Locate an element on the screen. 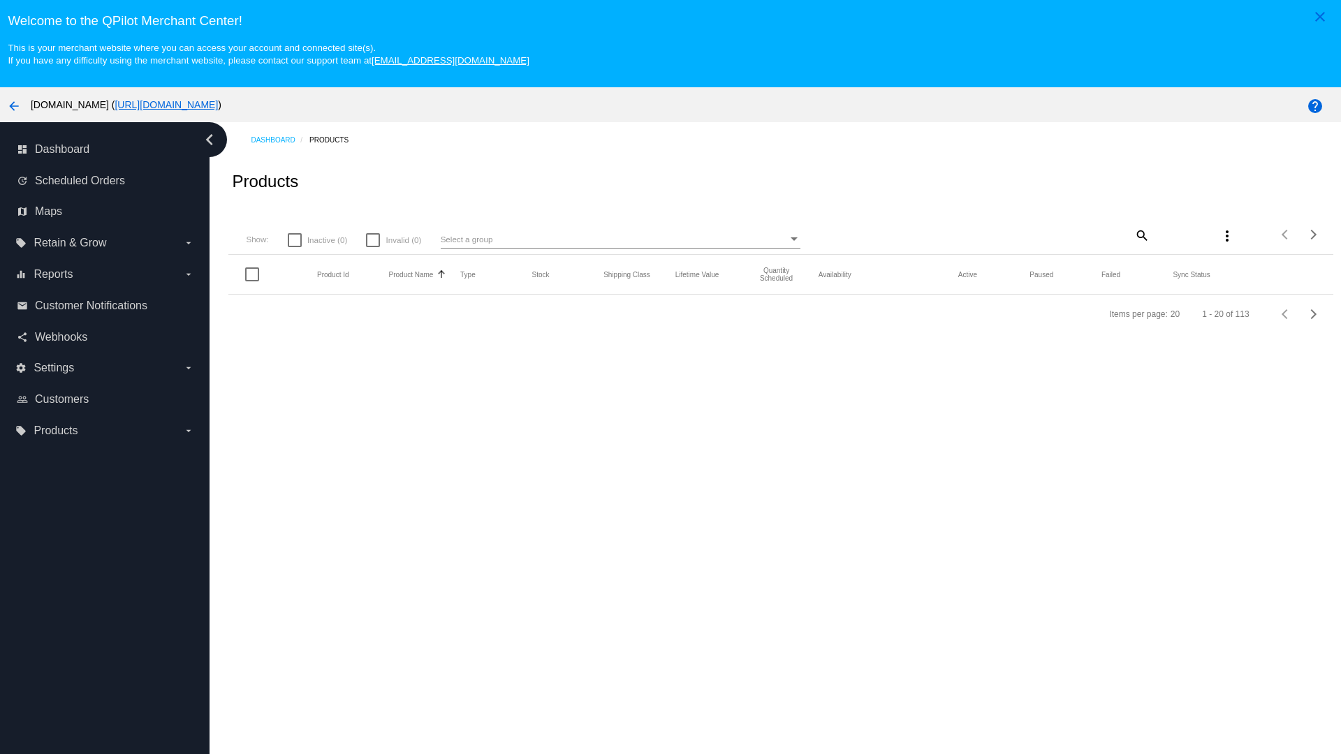 This screenshot has width=1341, height=754. a: email Customer Notifications is located at coordinates (105, 306).